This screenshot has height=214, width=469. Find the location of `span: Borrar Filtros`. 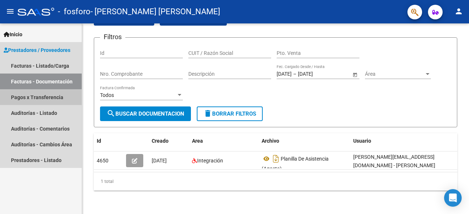

span: Borrar Filtros is located at coordinates (230, 114).